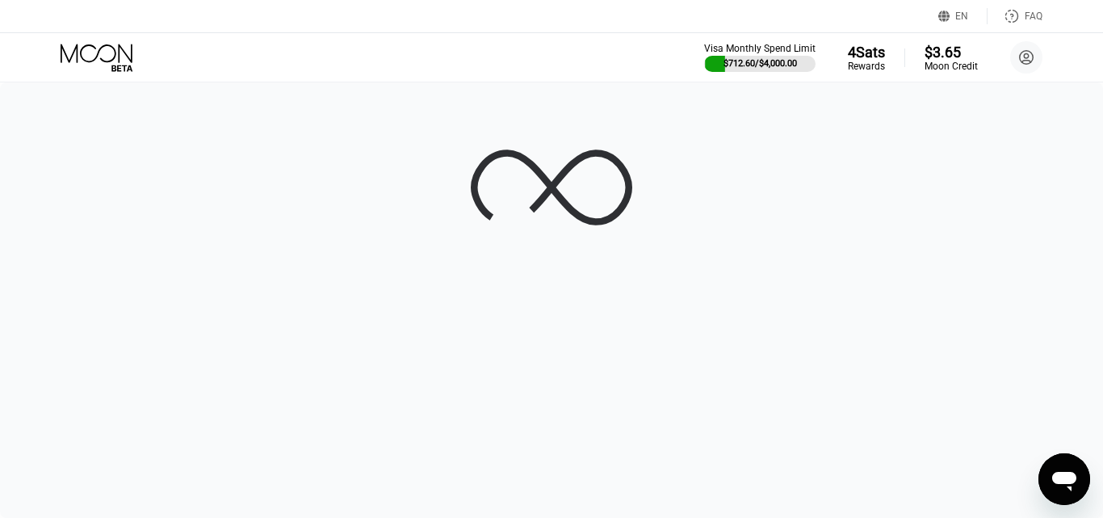 The width and height of the screenshot is (1103, 518). What do you see at coordinates (866, 52) in the screenshot?
I see `div: 4 Sats` at bounding box center [866, 52].